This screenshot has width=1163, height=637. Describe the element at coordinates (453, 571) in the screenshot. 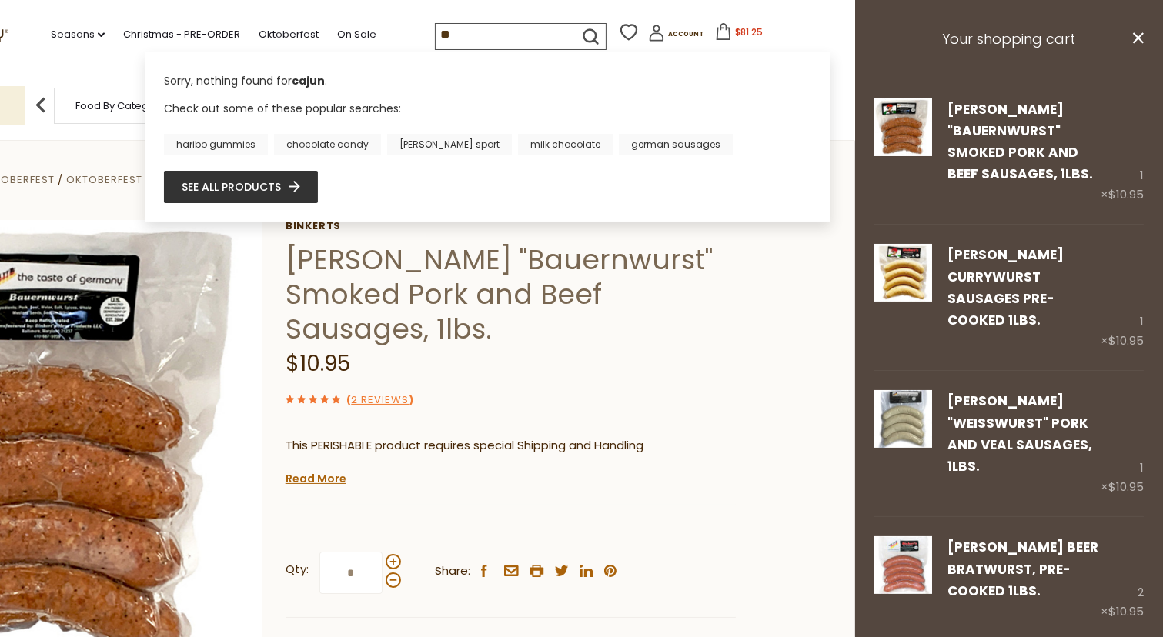

I see `span: Share:` at that location.